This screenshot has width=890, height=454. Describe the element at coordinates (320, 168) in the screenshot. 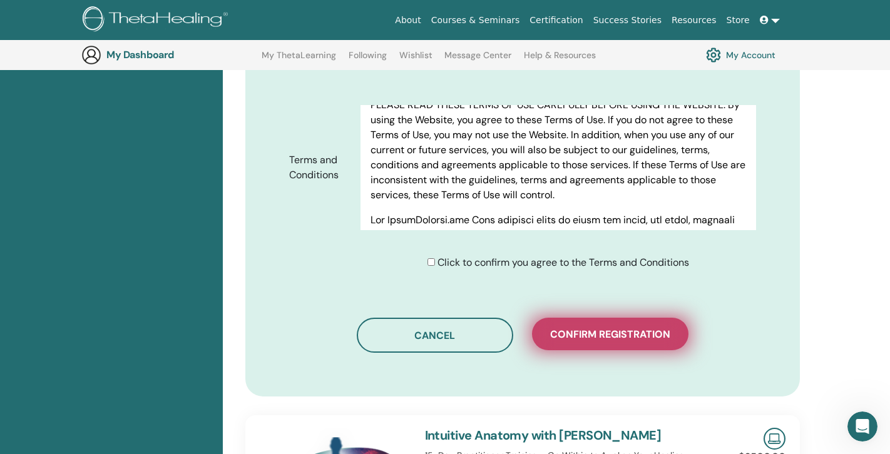

I see `label: Terms and Conditions` at that location.